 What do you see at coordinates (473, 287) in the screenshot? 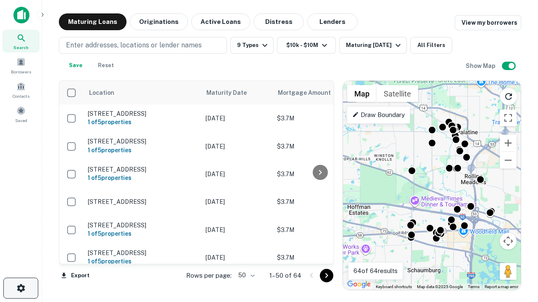
I see `a: Terms (opens in new tab)` at bounding box center [473, 287].